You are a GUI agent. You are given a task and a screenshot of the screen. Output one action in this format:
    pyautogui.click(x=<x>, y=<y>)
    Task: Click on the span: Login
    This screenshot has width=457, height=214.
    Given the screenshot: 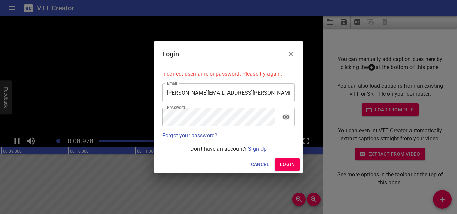 What is the action you would take?
    pyautogui.click(x=287, y=165)
    